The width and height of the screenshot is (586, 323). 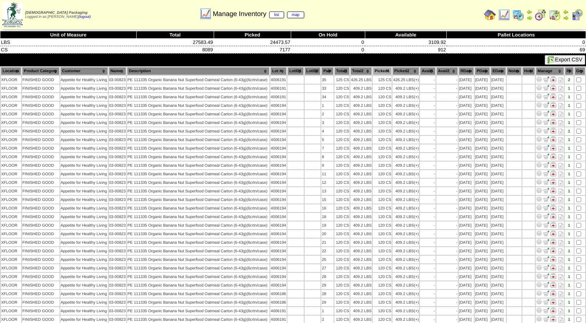 What do you see at coordinates (406, 42) in the screenshot?
I see `td: 3109.92` at bounding box center [406, 42].